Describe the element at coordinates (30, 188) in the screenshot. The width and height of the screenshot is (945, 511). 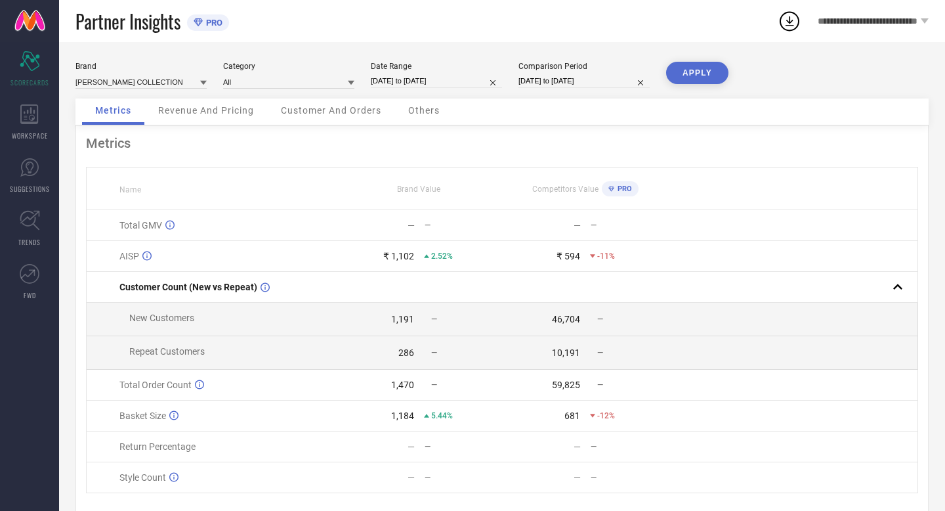
I see `span: SUGGESTIONS` at that location.